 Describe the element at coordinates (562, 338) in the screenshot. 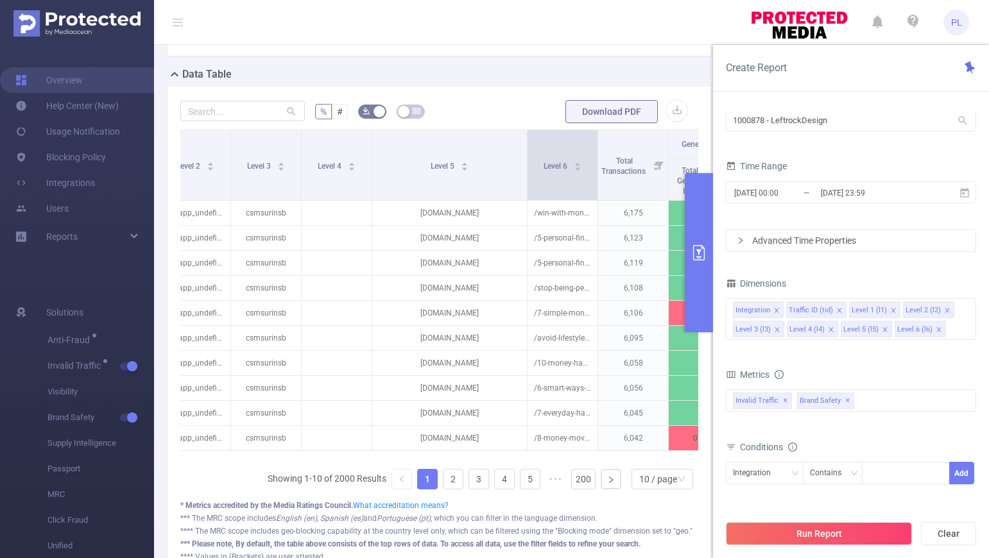

I see `p: /avoid-lifestyle-creep-10-smart-moves-to-keep-your-wealth-growing/` at that location.